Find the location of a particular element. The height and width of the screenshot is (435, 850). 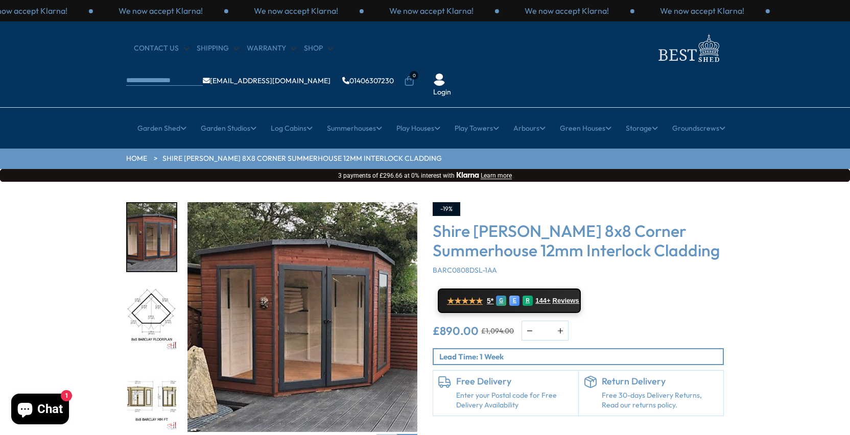

a: 01406307230 is located at coordinates (368, 81).